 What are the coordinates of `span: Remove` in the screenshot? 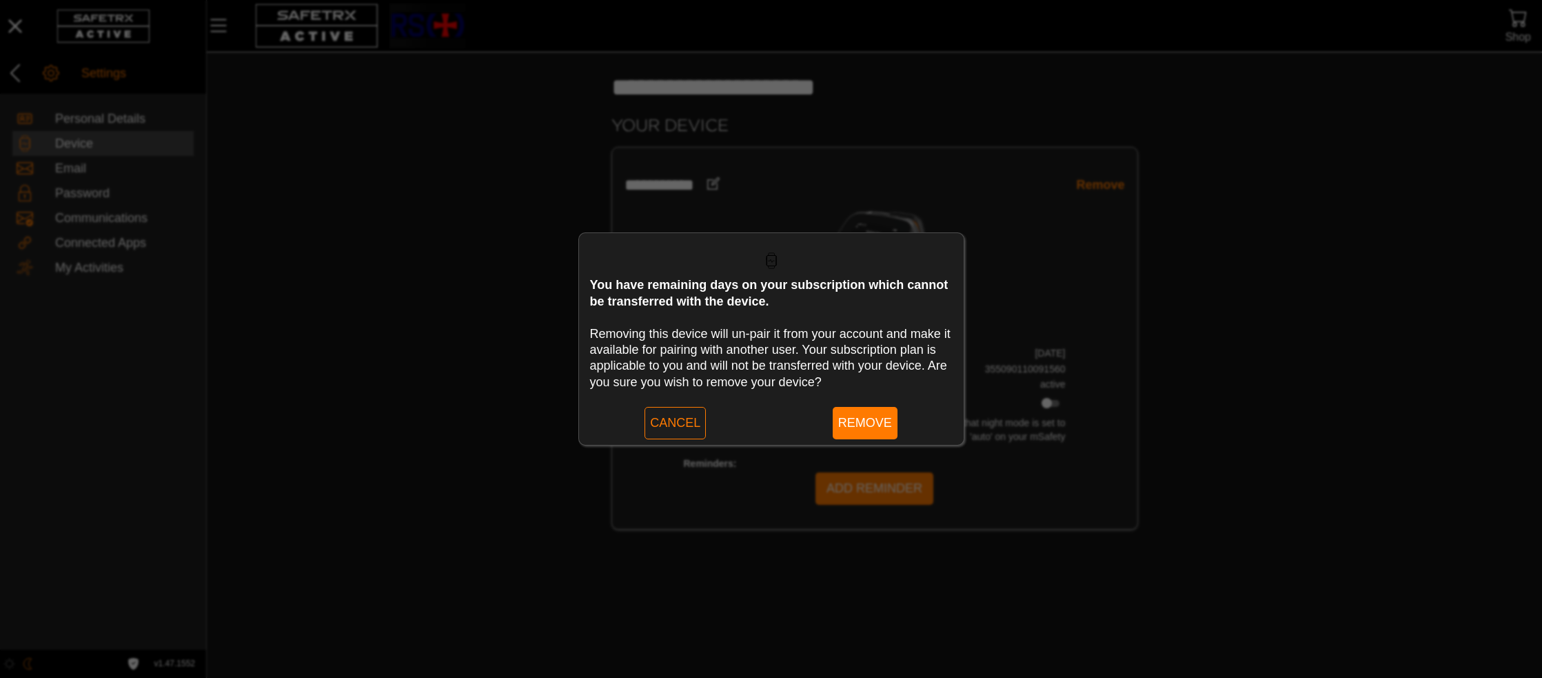 It's located at (865, 423).